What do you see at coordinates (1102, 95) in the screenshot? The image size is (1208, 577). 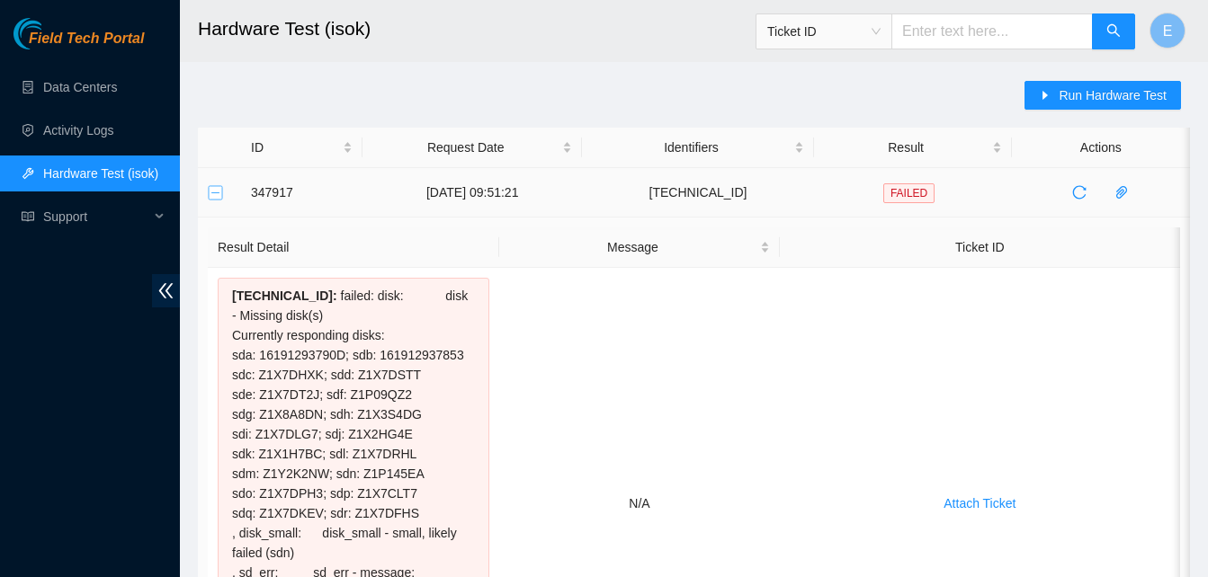 I see `button: caret-rightRun Hardware Test` at bounding box center [1102, 95].